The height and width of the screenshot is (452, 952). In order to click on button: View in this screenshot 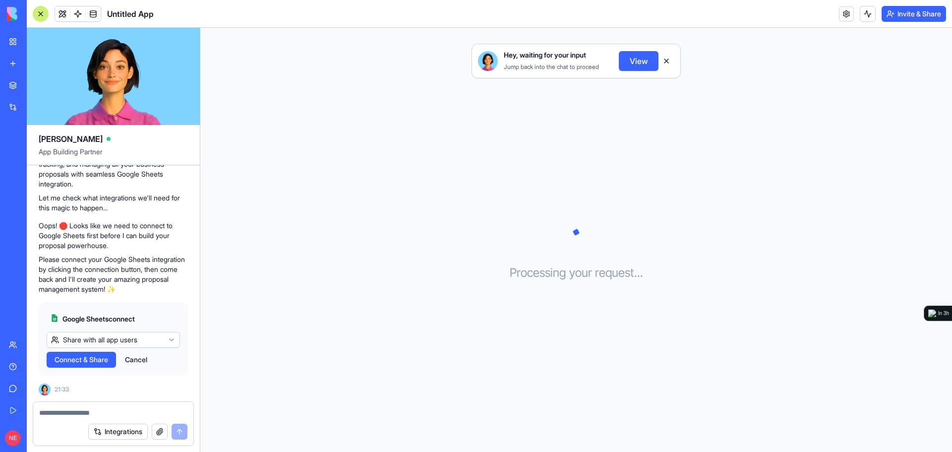, I will do `click(639, 61)`.